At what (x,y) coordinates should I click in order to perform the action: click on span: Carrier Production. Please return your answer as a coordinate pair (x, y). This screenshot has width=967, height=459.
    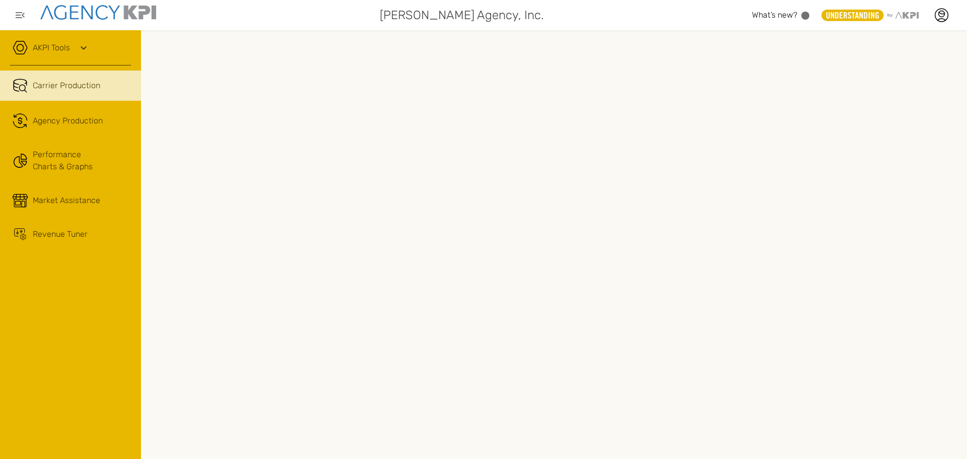
    Looking at the image, I should click on (66, 86).